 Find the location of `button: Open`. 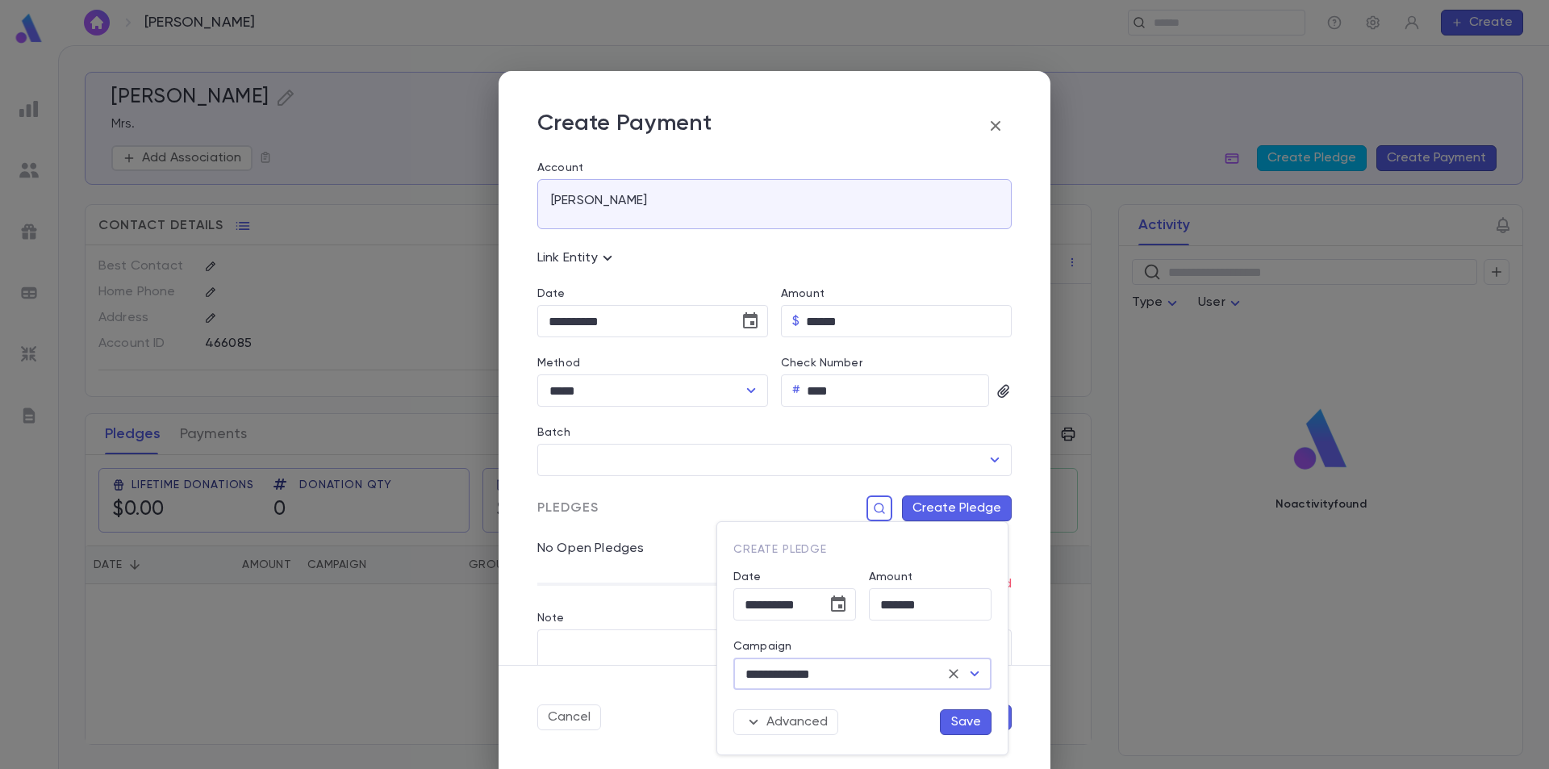

button: Open is located at coordinates (975, 674).